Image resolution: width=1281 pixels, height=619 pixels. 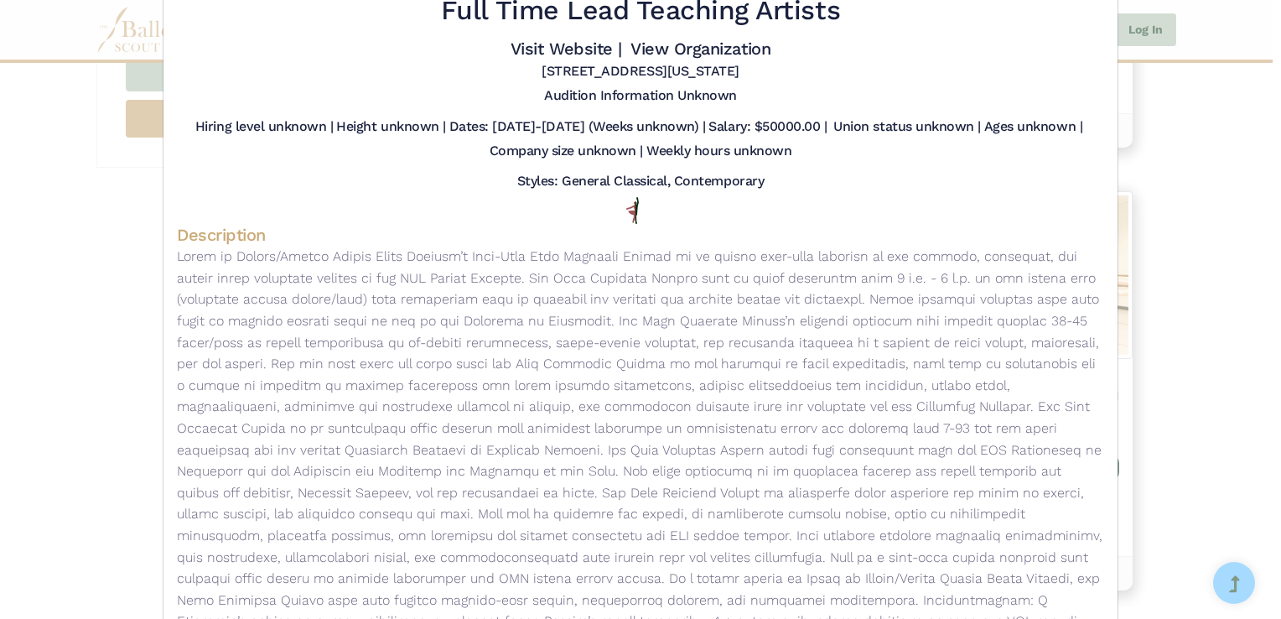 I want to click on a: Visit Website |, so click(x=566, y=49).